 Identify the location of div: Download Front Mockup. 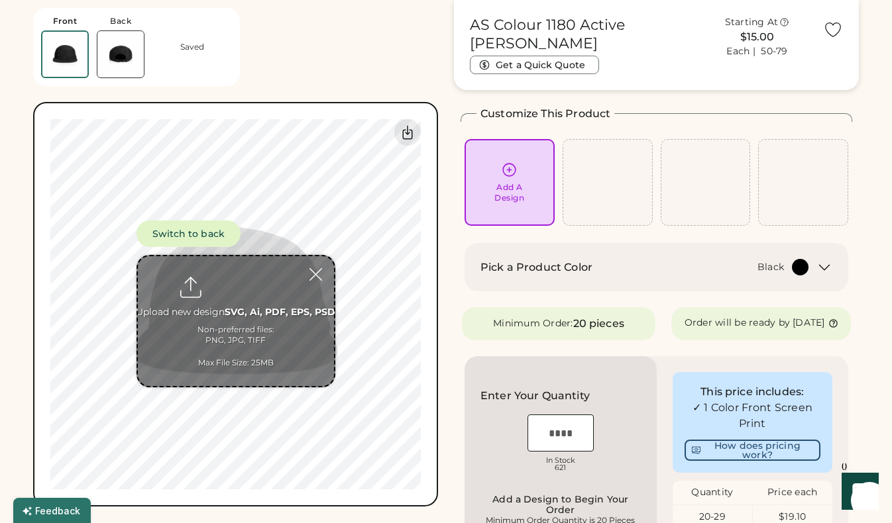
(407, 133).